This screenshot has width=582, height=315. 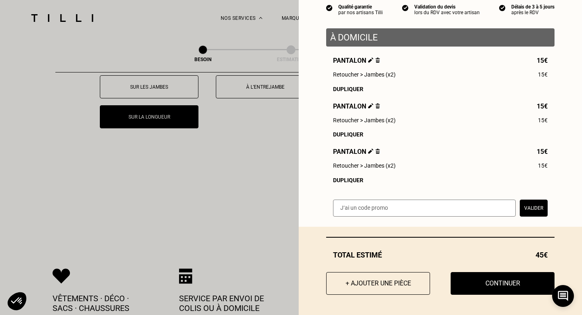 I want to click on span: 45€, so click(x=542, y=254).